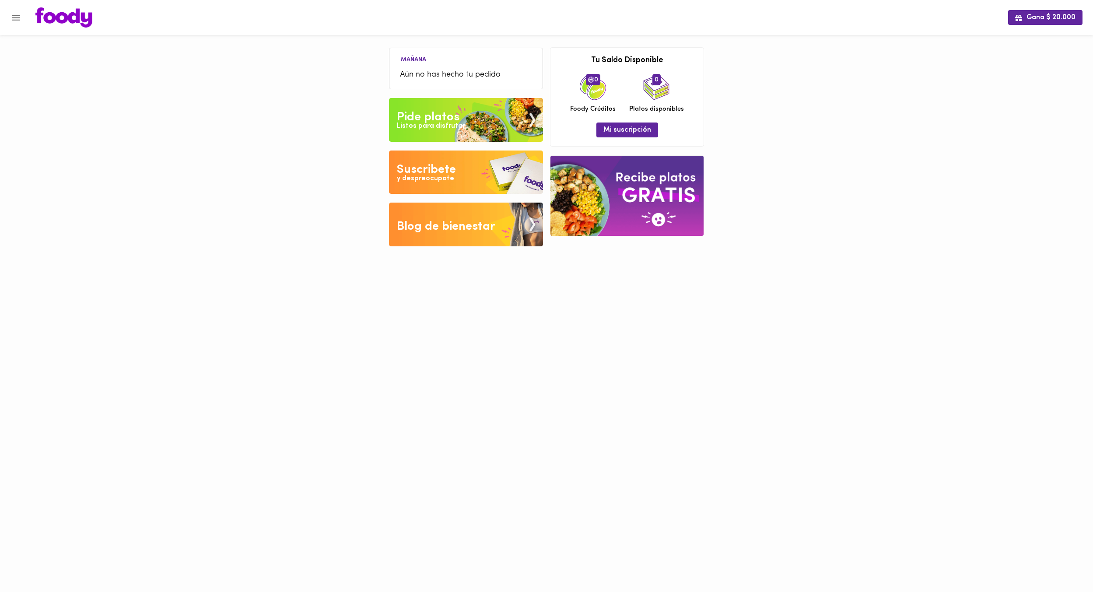 Image resolution: width=1093 pixels, height=592 pixels. What do you see at coordinates (593, 109) in the screenshot?
I see `span: Foody Créditos` at bounding box center [593, 109].